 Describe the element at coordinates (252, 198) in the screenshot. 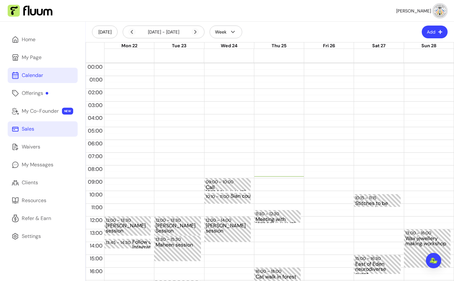

I see `div: Sian counselling` at that location.